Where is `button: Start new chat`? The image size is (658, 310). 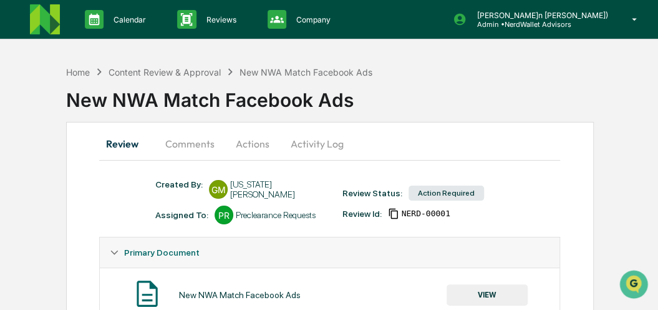 button: Start new chat is located at coordinates (220, 130).